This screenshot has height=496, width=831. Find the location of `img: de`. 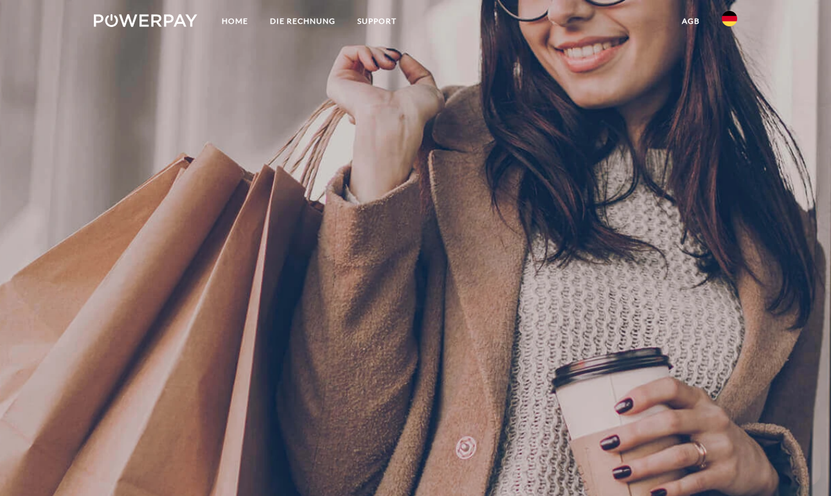

img: de is located at coordinates (729, 19).